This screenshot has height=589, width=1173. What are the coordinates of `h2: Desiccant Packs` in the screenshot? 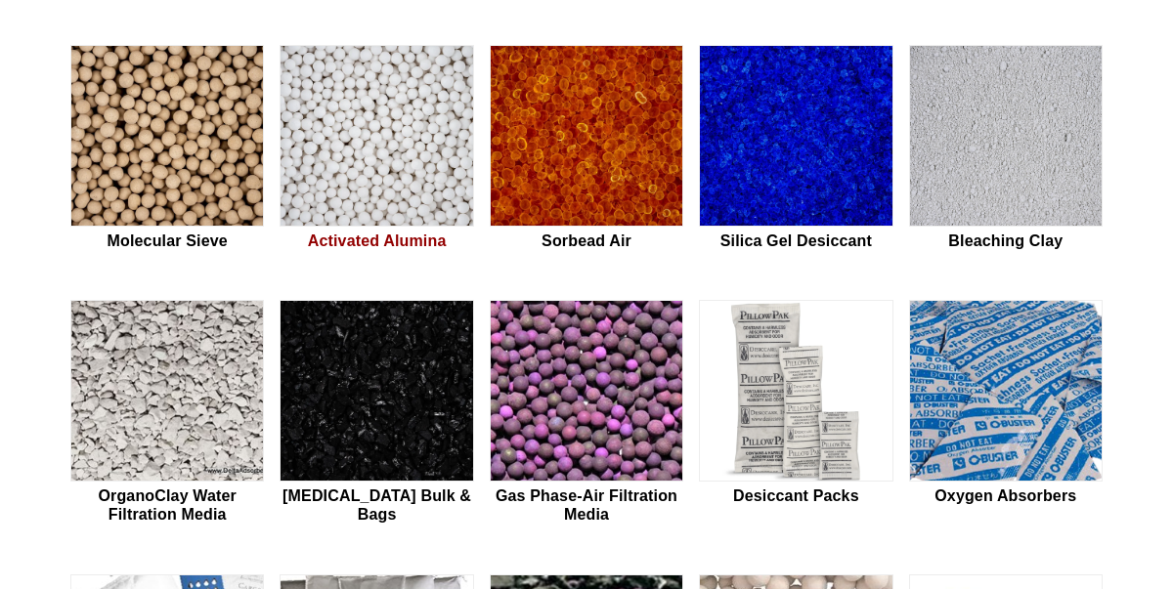 It's located at (796, 496).